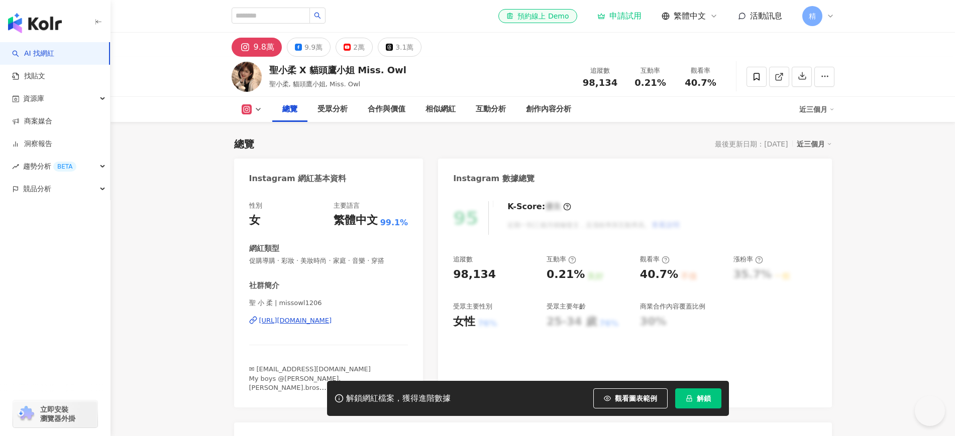  What do you see at coordinates (537, 16) in the screenshot?
I see `div: 預約線上 Demo` at bounding box center [537, 16].